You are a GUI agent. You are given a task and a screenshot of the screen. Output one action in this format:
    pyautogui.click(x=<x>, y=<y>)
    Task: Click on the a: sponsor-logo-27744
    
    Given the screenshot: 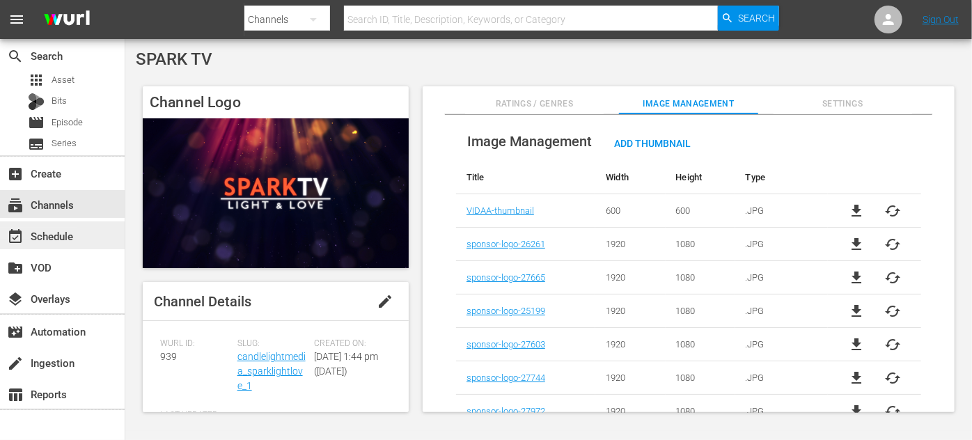 What is the action you would take?
    pyautogui.click(x=505, y=377)
    